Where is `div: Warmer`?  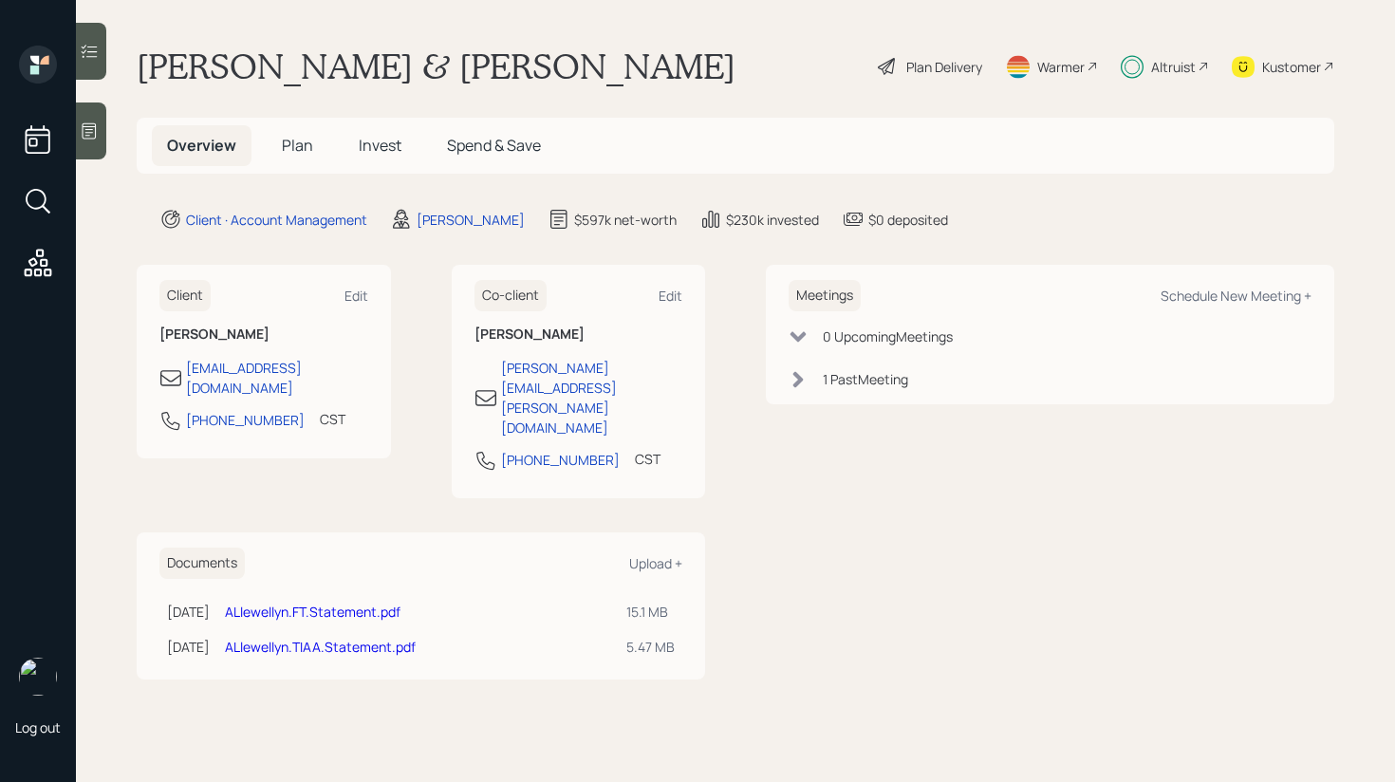 div: Warmer is located at coordinates (1061, 66).